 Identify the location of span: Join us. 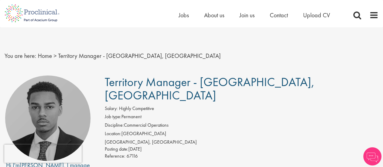
(247, 15).